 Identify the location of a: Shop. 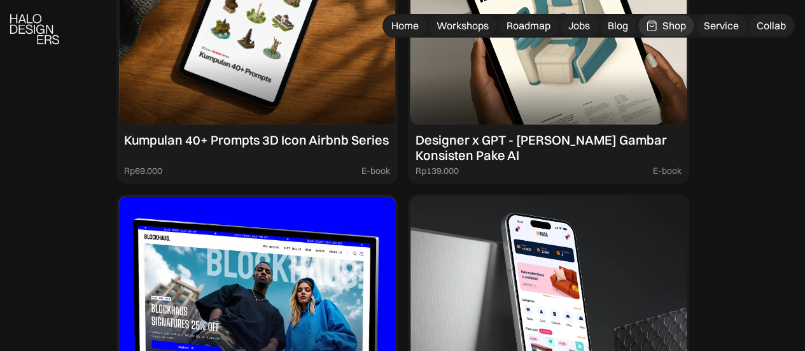
(666, 25).